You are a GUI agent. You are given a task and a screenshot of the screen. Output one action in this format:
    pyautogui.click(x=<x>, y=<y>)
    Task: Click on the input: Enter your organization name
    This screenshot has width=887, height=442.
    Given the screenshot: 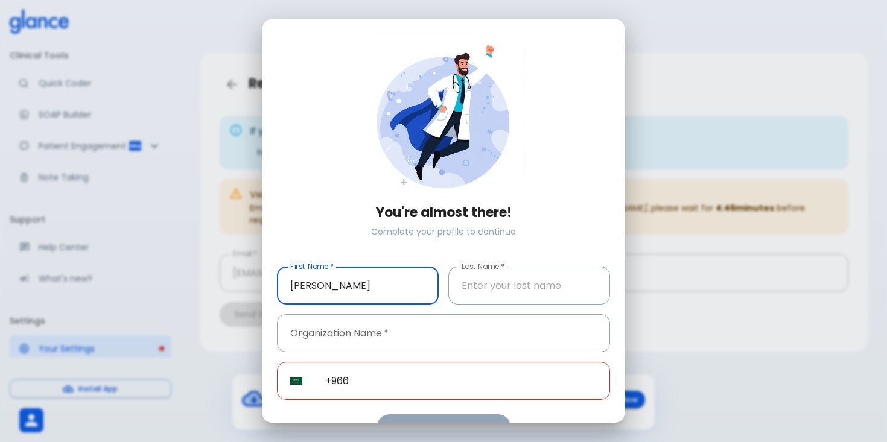 What is the action you would take?
    pyautogui.click(x=444, y=333)
    